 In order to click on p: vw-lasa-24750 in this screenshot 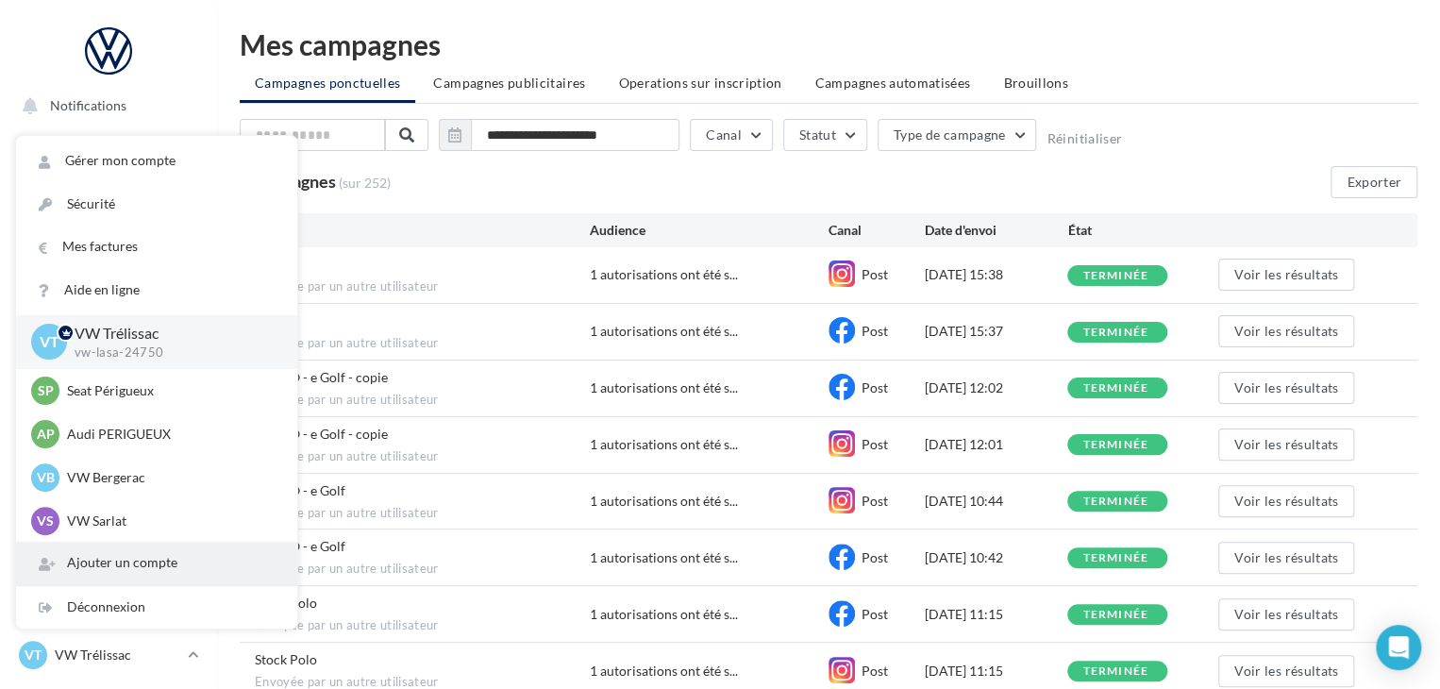, I will do `click(171, 353)`.